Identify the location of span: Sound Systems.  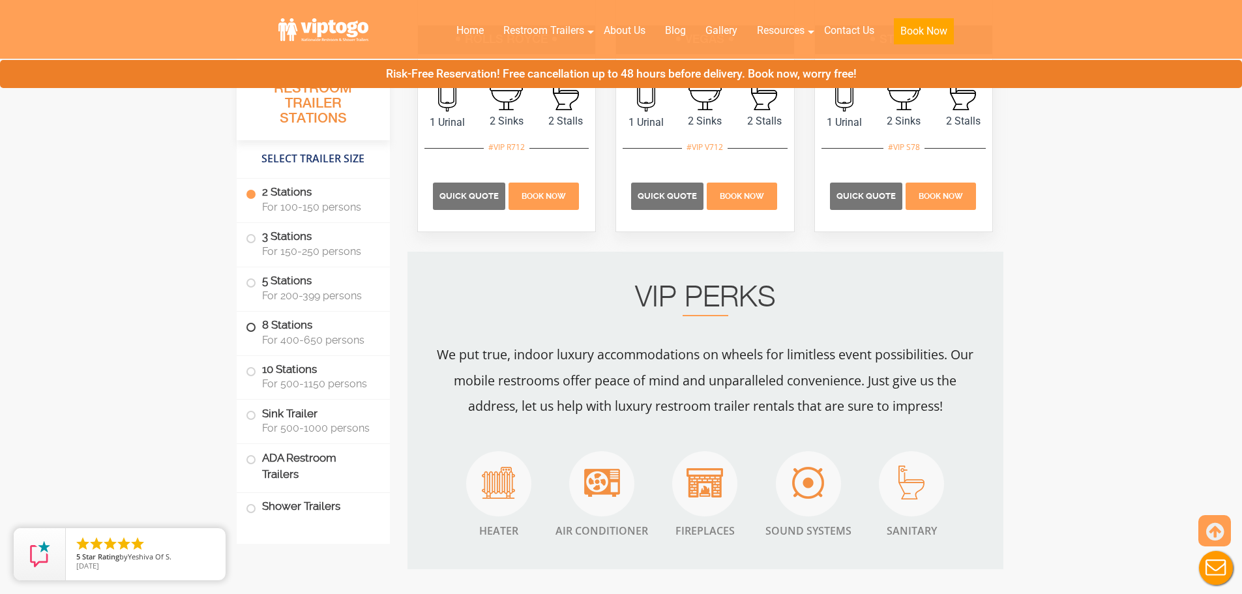
(808, 531).